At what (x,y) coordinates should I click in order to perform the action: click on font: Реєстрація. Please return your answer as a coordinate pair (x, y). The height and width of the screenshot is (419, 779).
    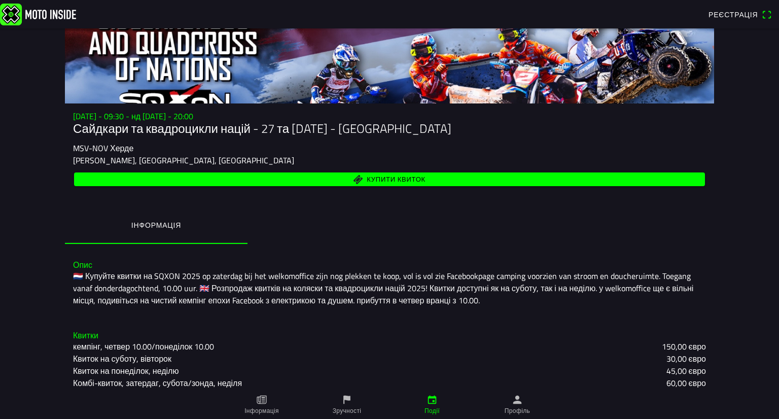
    Looking at the image, I should click on (733, 14).